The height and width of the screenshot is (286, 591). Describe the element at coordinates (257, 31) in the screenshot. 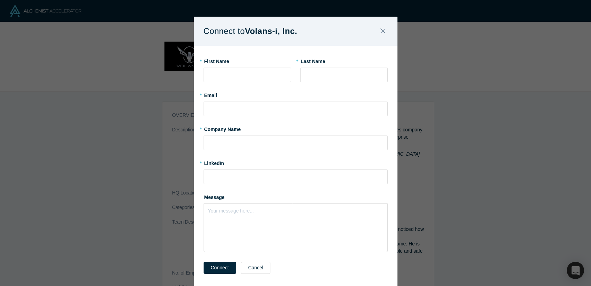

I see `h1: Connect to` at that location.